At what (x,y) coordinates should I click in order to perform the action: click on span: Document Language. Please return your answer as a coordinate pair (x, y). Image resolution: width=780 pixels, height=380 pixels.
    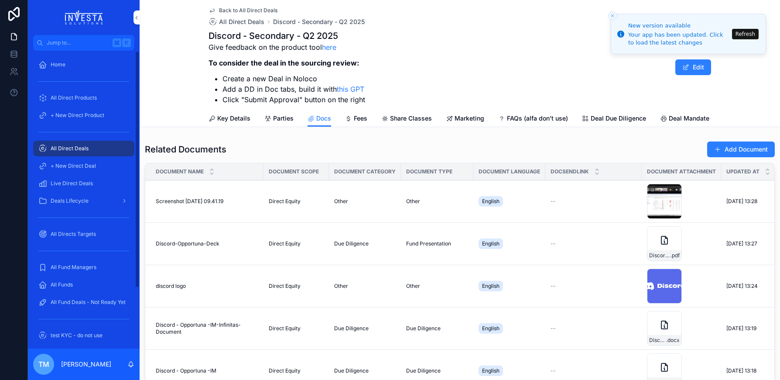
    Looking at the image, I should click on (509, 172).